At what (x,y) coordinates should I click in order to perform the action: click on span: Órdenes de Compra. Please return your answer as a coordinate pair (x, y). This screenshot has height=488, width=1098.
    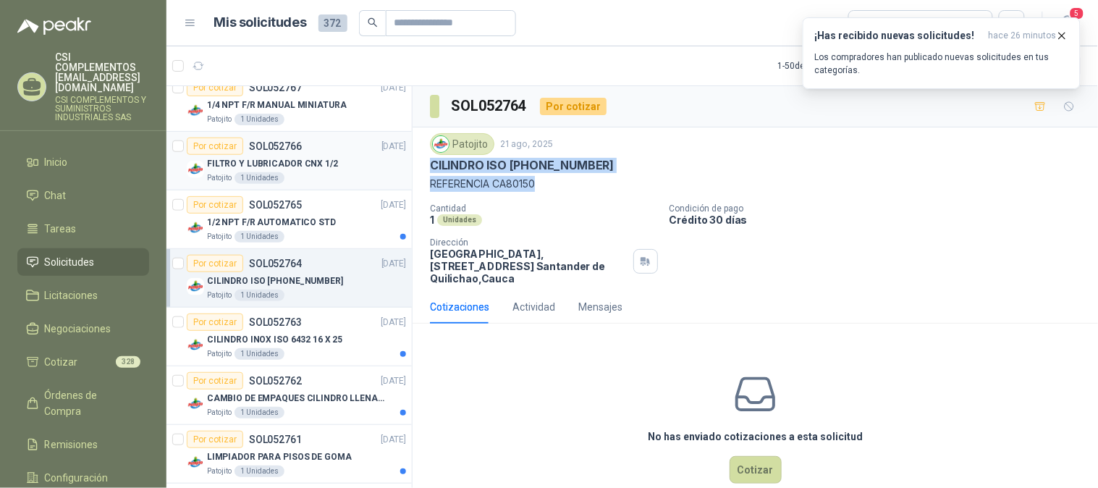
    Looking at the image, I should click on (90, 403).